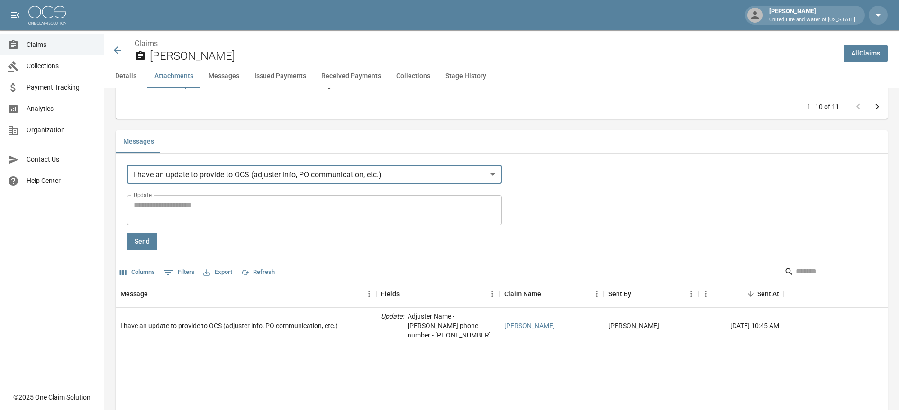  I want to click on div: April Harding, so click(634, 326).